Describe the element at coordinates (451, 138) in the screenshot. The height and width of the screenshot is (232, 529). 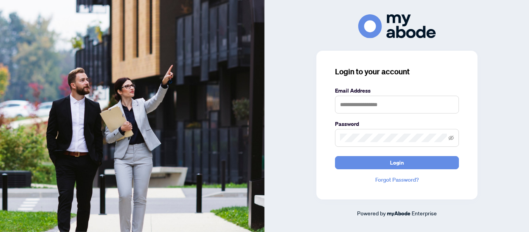
I see `span: eye-invisible` at that location.